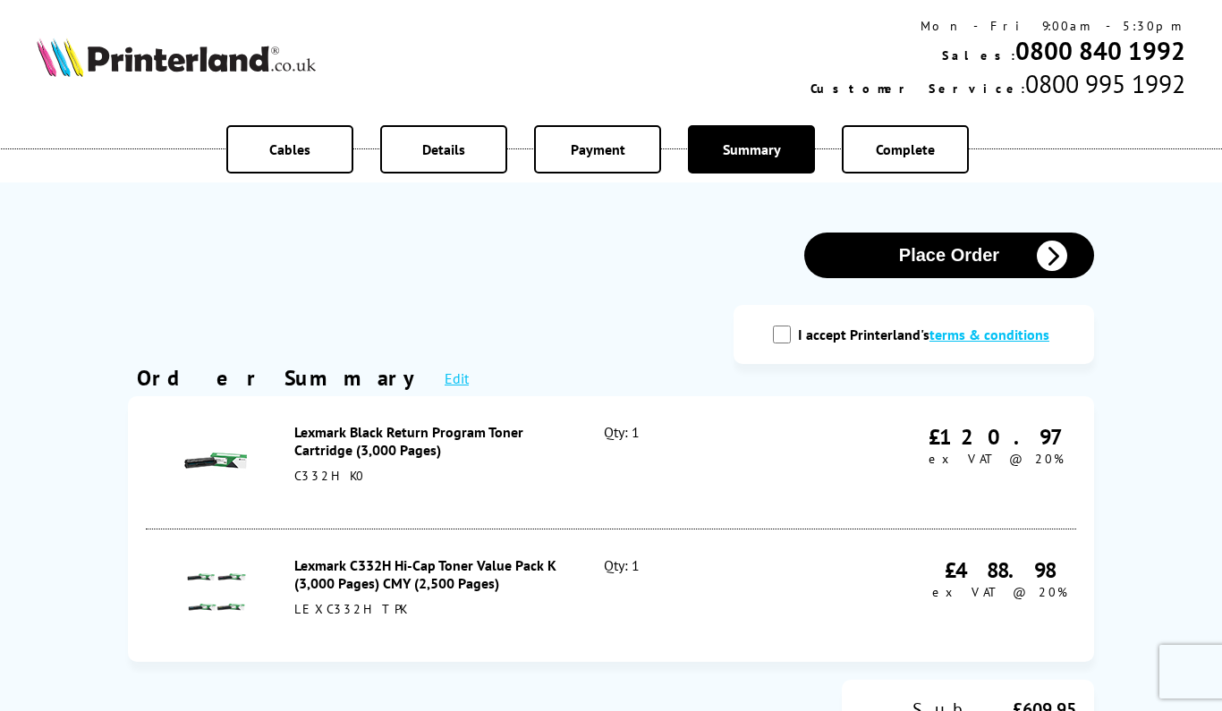 This screenshot has height=711, width=1222. What do you see at coordinates (989, 335) in the screenshot?
I see `a: modal_tc` at bounding box center [989, 335].